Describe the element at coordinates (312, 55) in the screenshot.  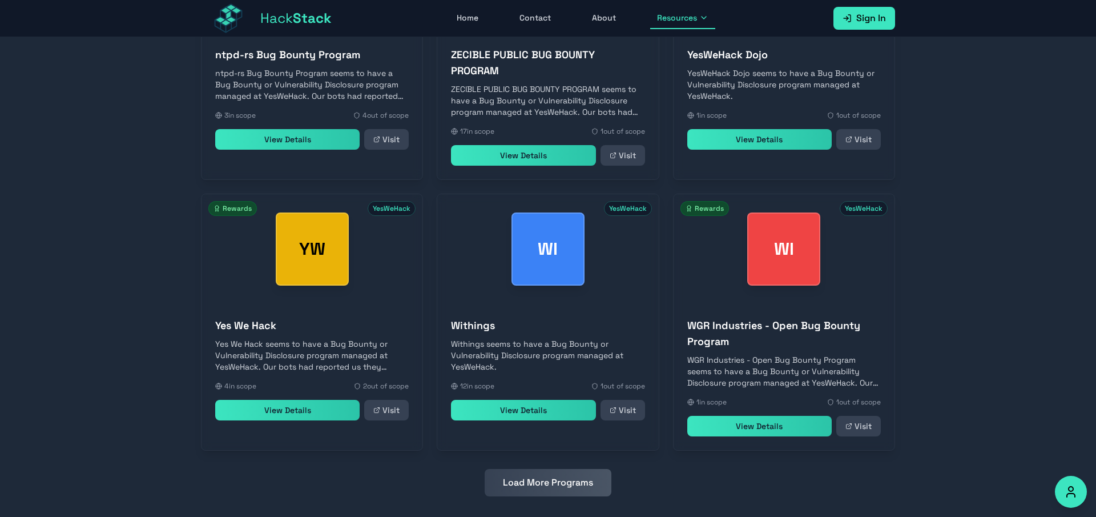
I see `h3: ntpd-rs Bug Bounty Program` at that location.